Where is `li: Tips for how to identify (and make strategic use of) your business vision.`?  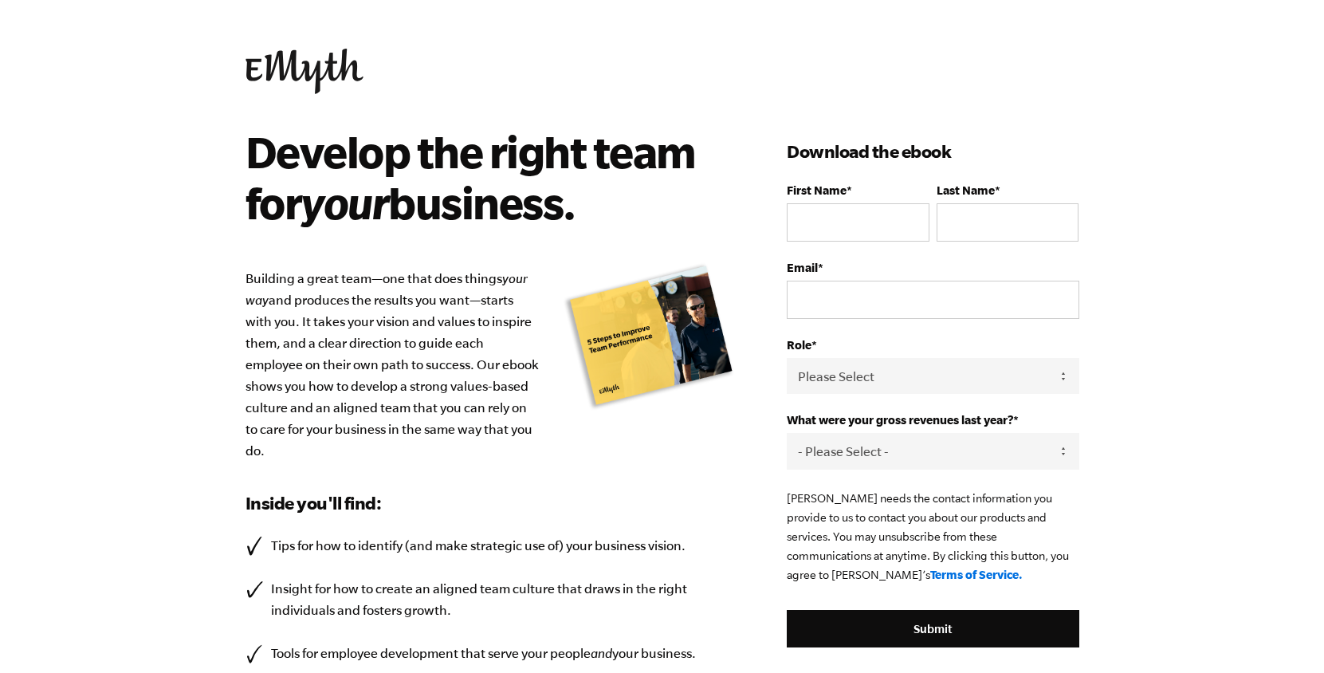
li: Tips for how to identify (and make strategic use of) your business vision. is located at coordinates (493, 545).